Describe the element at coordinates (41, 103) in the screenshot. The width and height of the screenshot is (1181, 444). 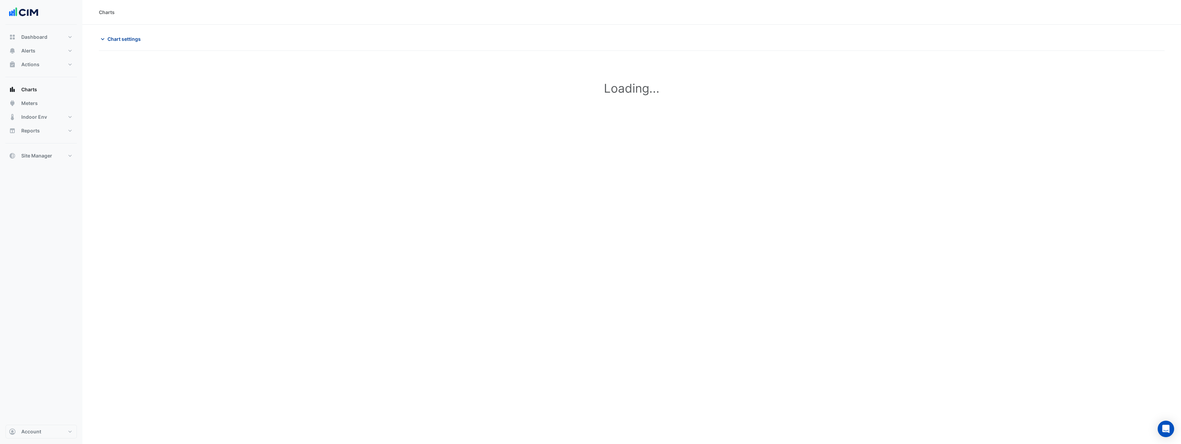
I see `button: Meters` at that location.